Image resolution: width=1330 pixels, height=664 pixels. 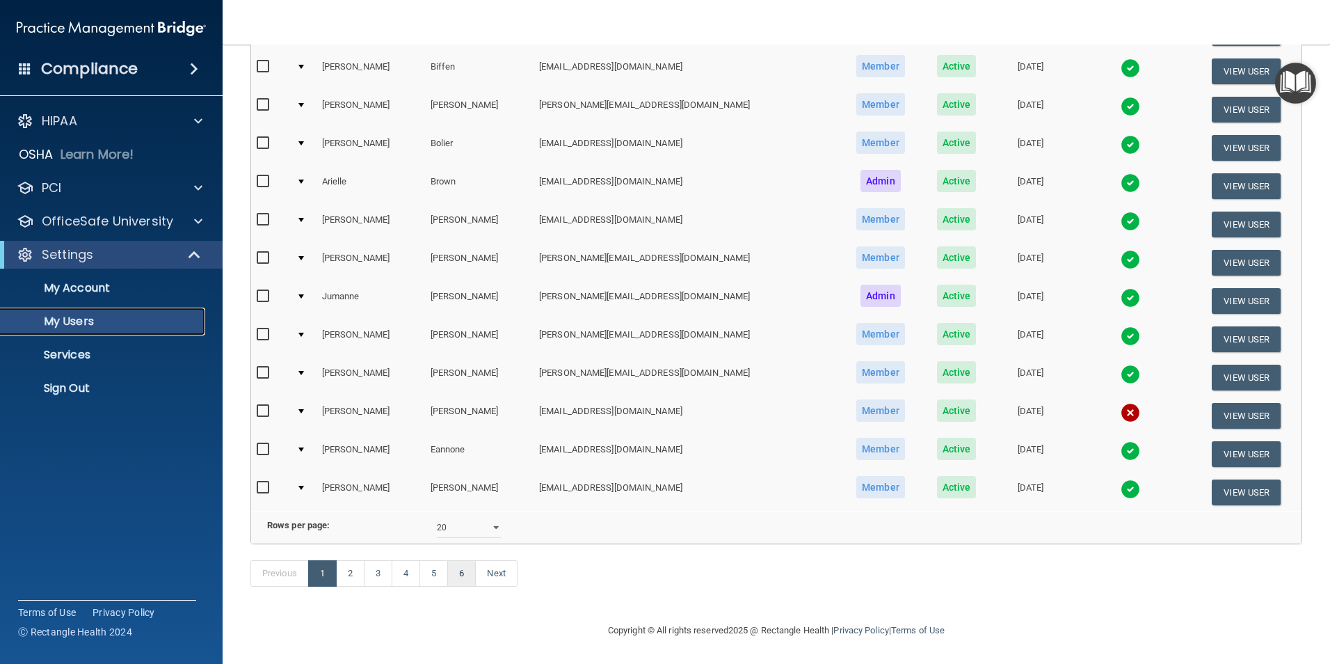 I want to click on p: PCI, so click(x=51, y=188).